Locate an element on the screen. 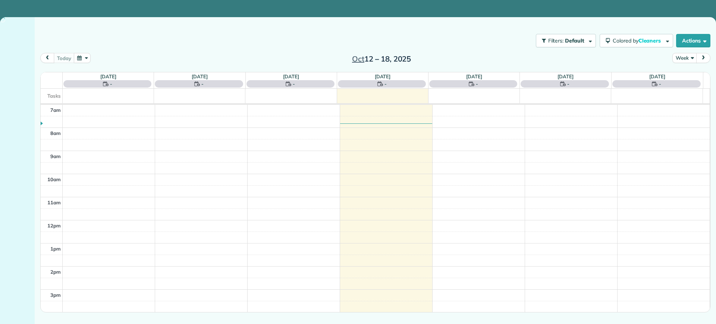 This screenshot has width=716, height=324. button: Actions is located at coordinates (694, 41).